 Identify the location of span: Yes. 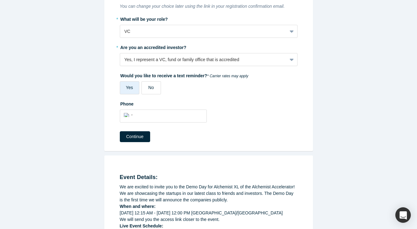
(130, 87).